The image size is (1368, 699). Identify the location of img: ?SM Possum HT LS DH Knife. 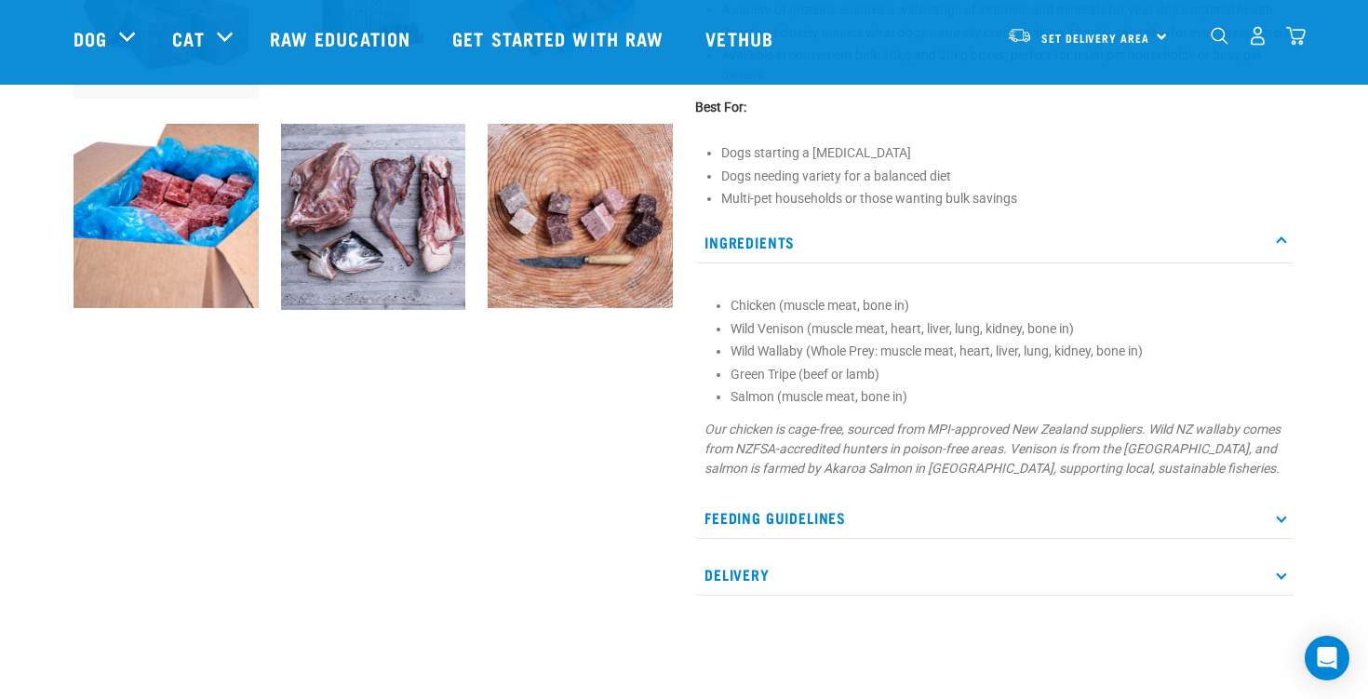
(580, 216).